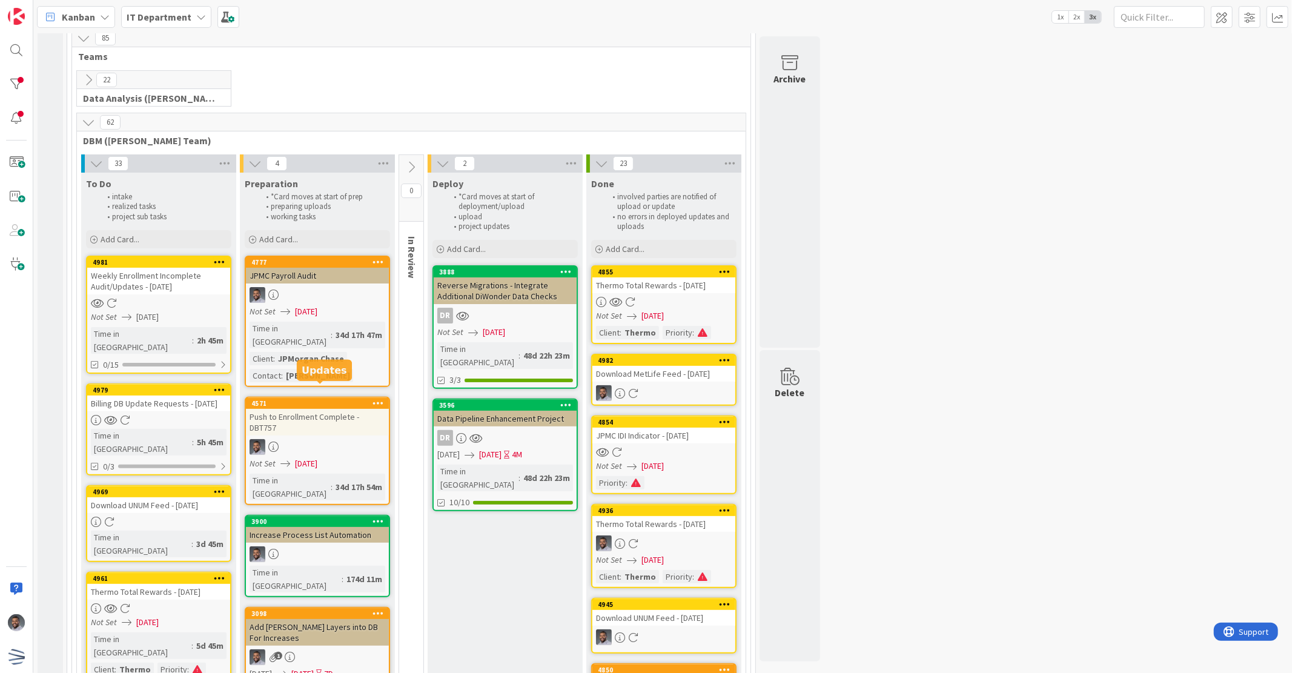 The image size is (1292, 673). Describe the element at coordinates (670, 222) in the screenshot. I see `li: no errors in deployed updates and uploads` at that location.